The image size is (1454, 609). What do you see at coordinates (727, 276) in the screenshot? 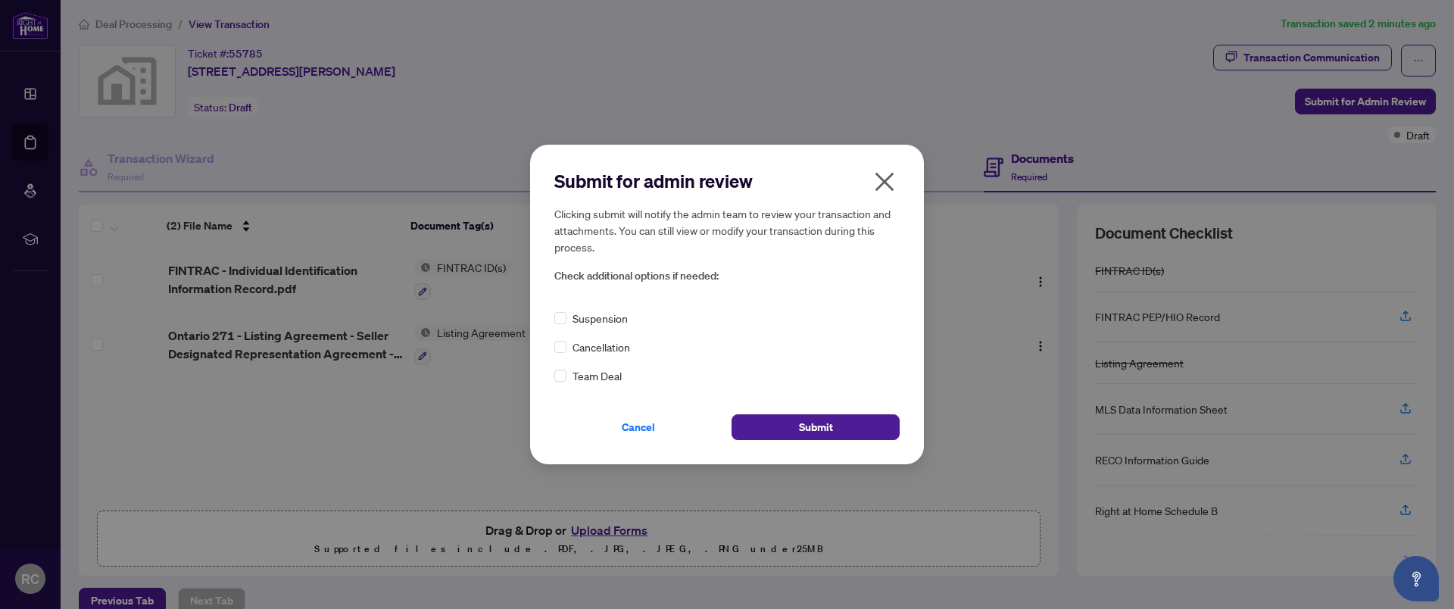
I see `span: Check additional options if needed:` at bounding box center [727, 276].